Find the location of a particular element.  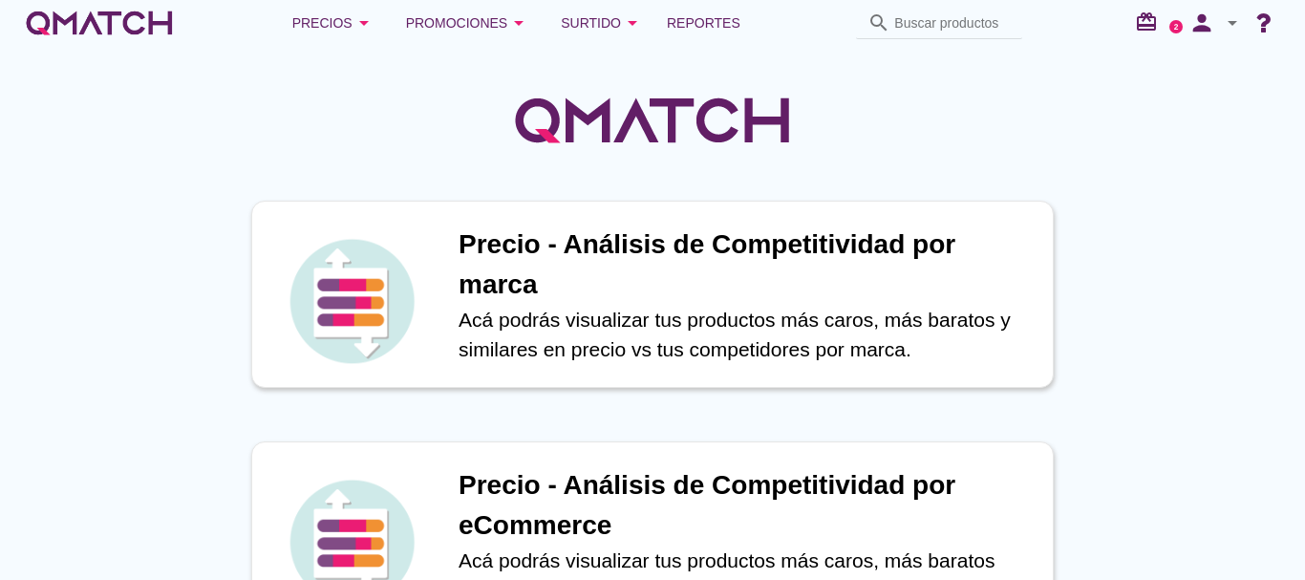

button: Promociones is located at coordinates (468, 23).